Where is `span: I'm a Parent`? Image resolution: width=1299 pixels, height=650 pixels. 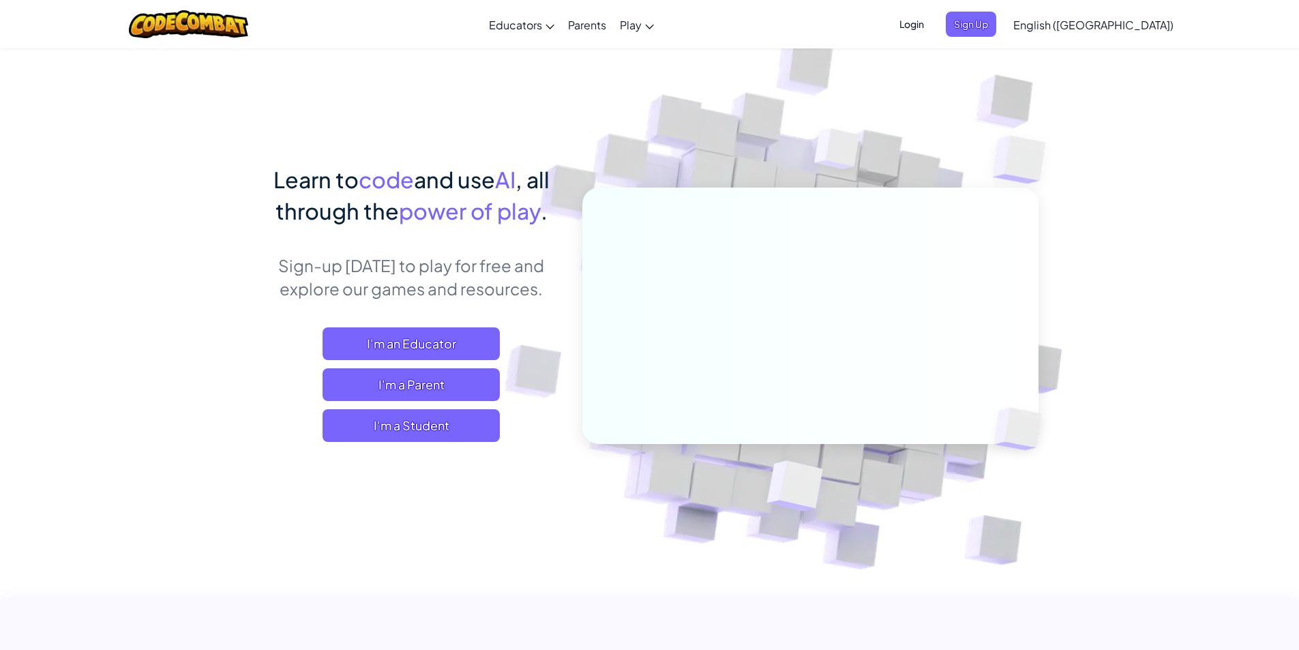 span: I'm a Parent is located at coordinates (411, 384).